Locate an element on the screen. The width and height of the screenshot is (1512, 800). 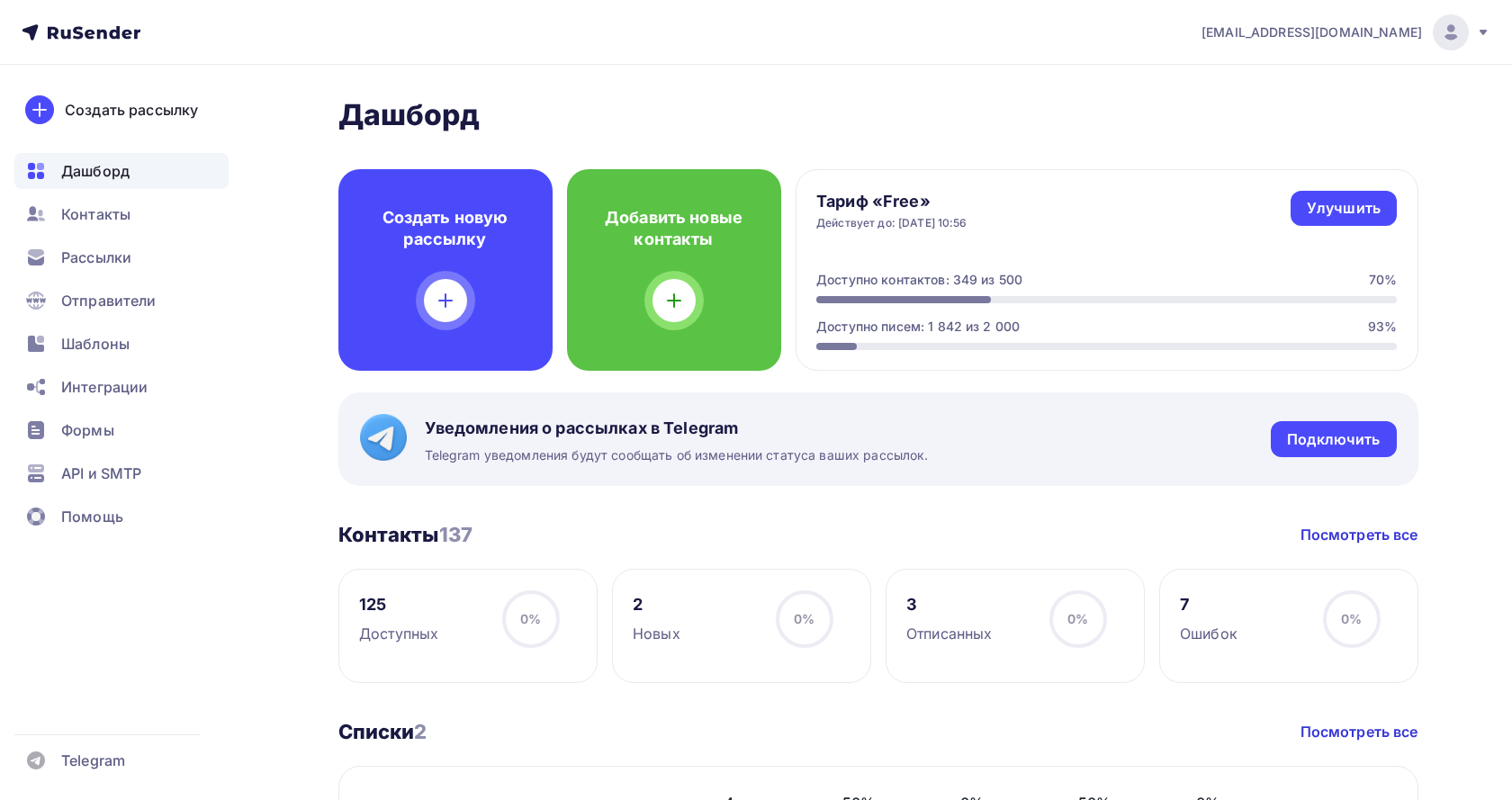
span: Рассылки is located at coordinates (97, 257).